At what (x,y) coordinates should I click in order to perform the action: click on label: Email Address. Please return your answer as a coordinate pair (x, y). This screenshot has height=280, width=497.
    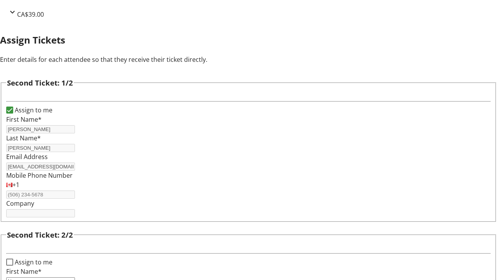
    Looking at the image, I should click on (27, 157).